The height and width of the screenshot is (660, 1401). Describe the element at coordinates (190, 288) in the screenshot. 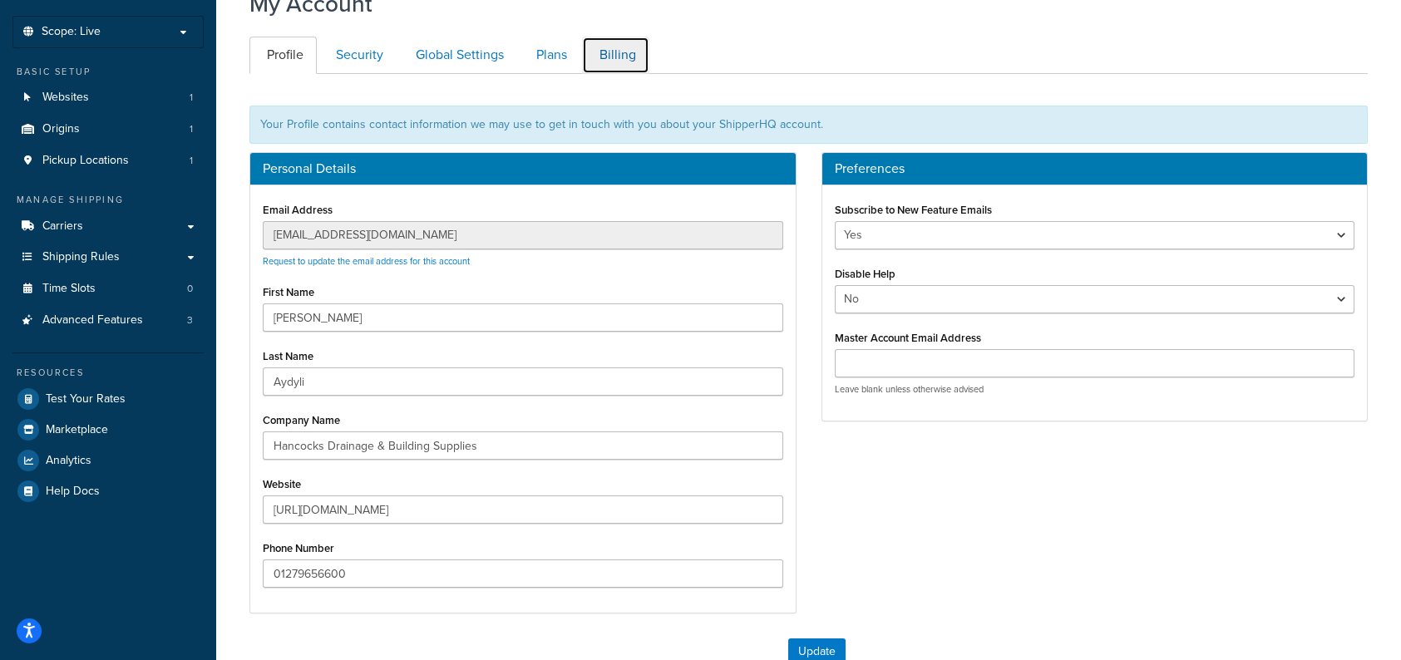

I see `span: 0` at that location.